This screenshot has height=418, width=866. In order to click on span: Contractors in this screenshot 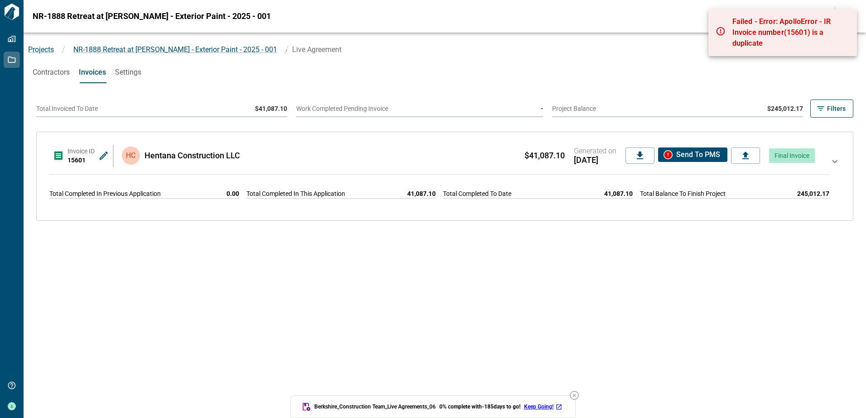, I will do `click(51, 72)`.